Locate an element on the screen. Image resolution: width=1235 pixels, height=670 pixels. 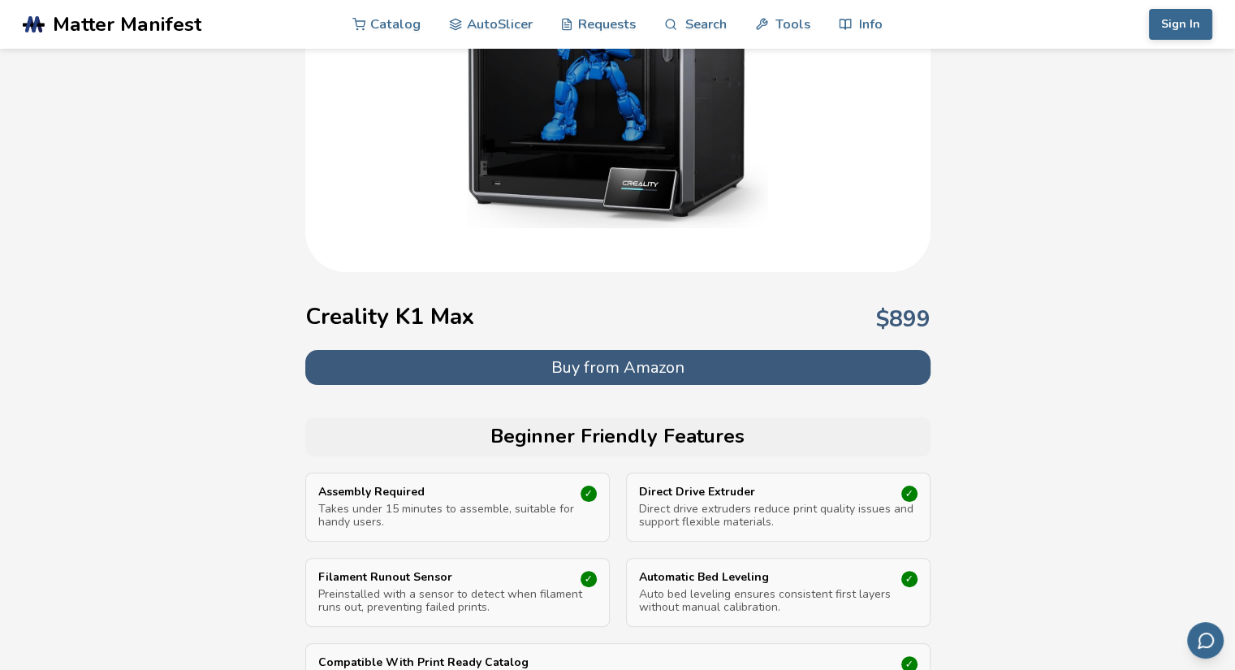
button: Buy from Amazon is located at coordinates (618, 367).